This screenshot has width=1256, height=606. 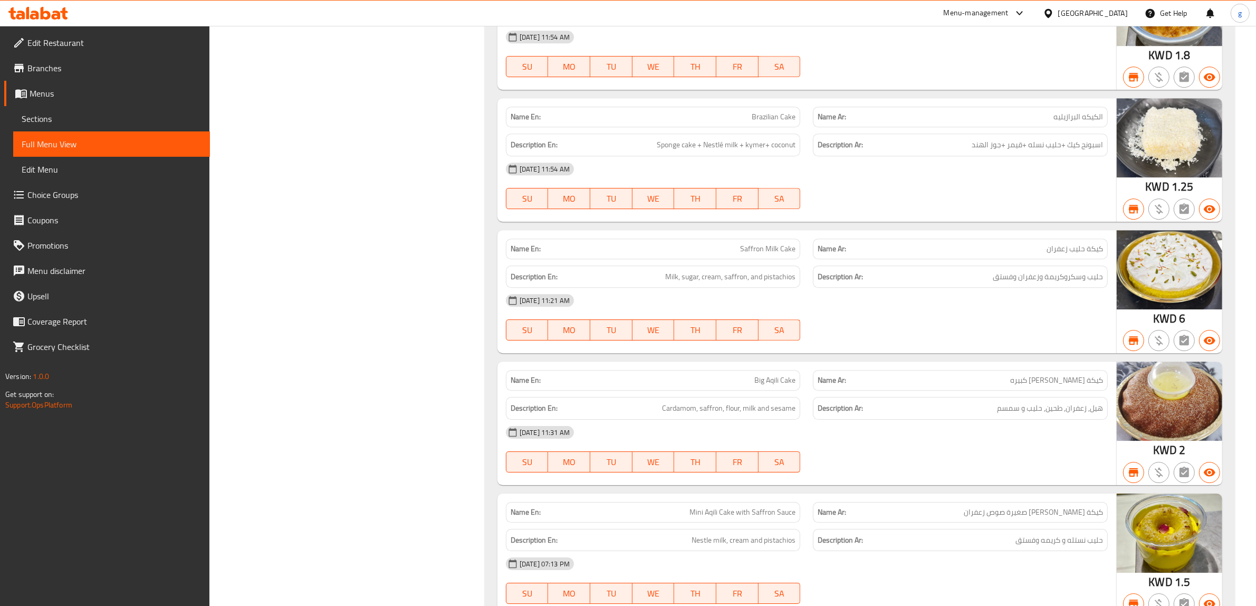 What do you see at coordinates (1048, 276) in the screenshot?
I see `span: حليب وسكروكريمة وزعفران وفستق` at bounding box center [1048, 276].